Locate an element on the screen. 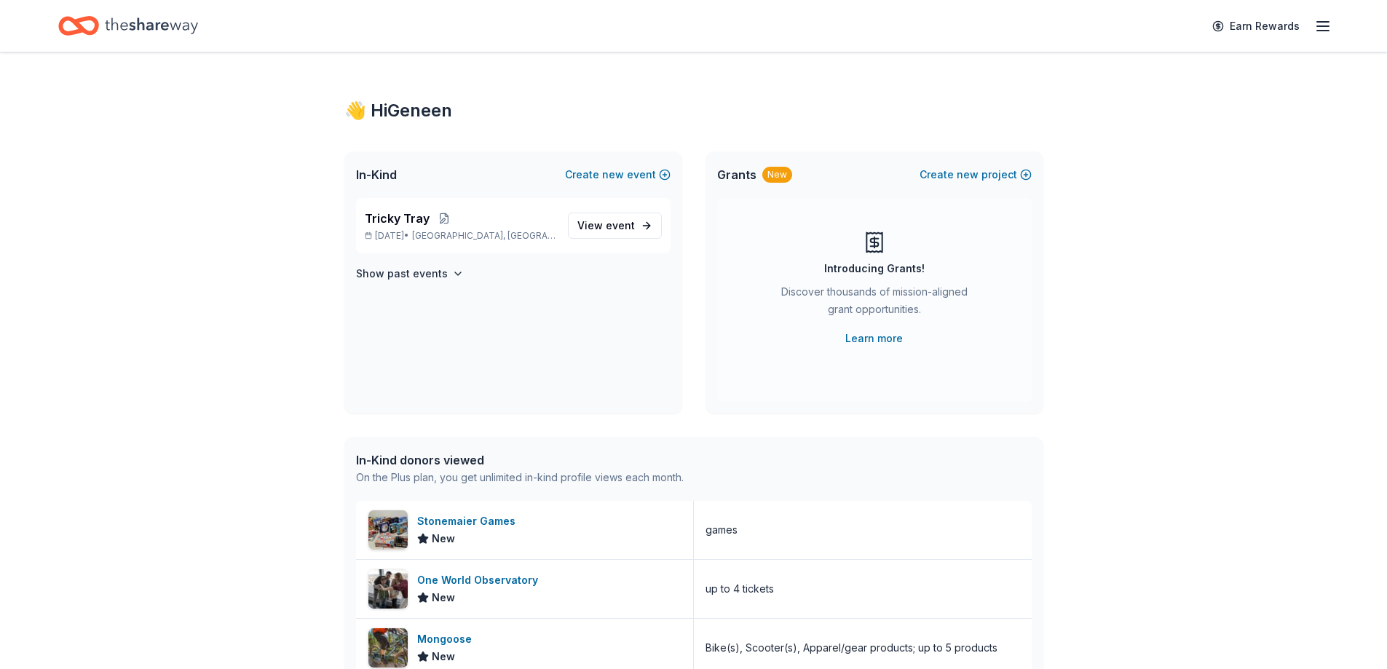 The image size is (1387, 669). div: In-Kind donors viewed is located at coordinates (520, 460).